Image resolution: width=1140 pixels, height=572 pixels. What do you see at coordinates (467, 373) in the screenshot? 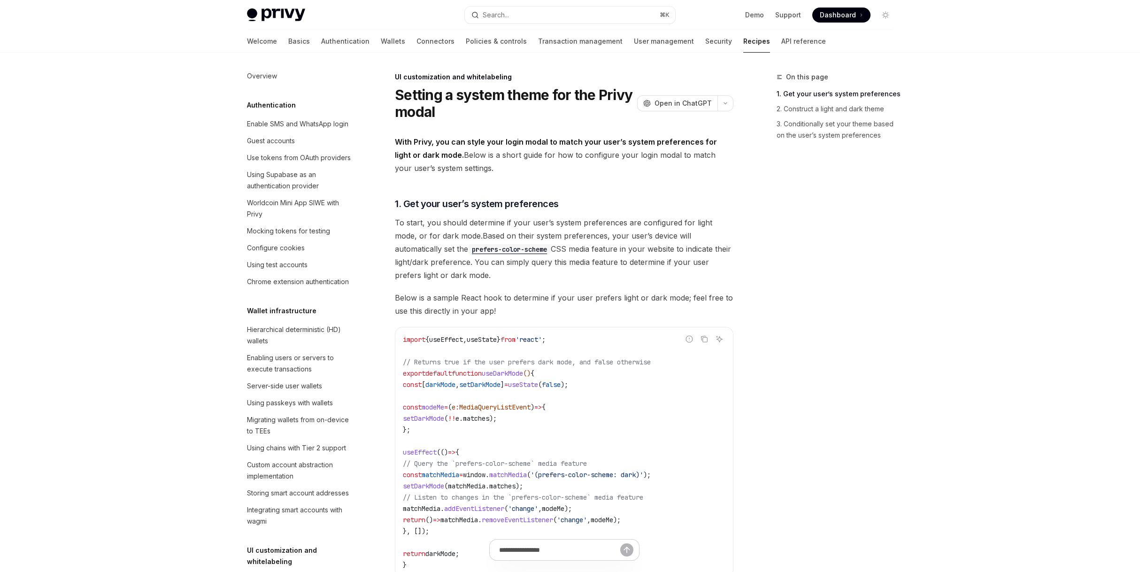
I see `span: function` at bounding box center [467, 373].